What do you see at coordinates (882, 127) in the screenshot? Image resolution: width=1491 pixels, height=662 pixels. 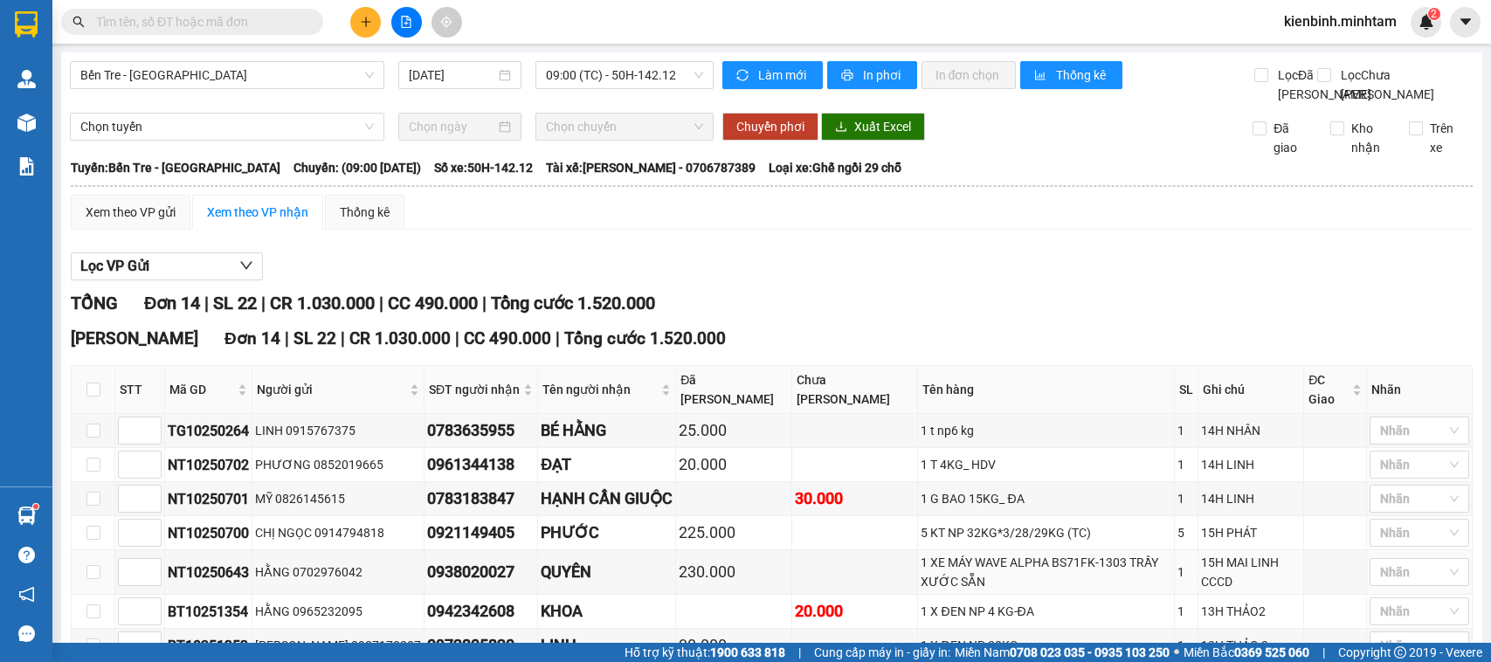 I see `span: Xuất Excel` at bounding box center [882, 127].